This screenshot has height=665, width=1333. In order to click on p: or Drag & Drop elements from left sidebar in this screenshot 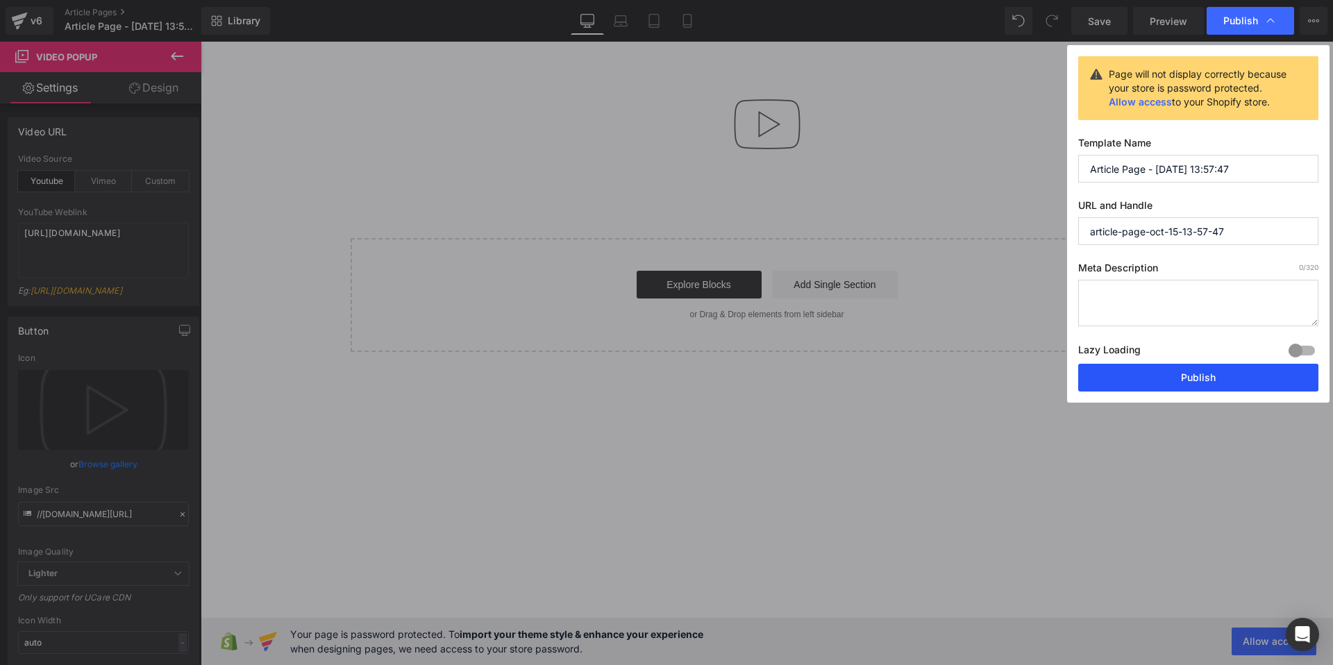, I will do `click(567, 273)`.